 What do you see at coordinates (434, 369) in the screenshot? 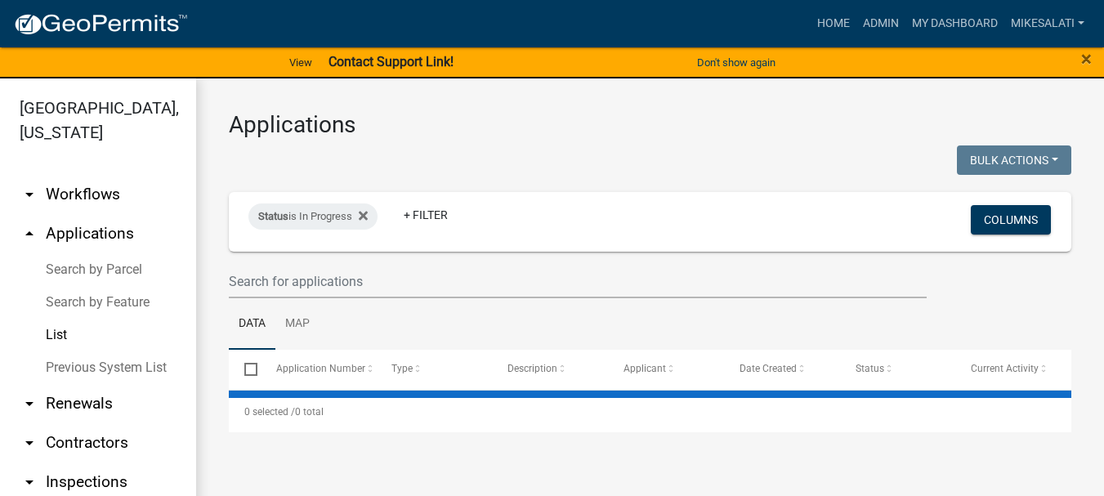
I see `datatable-header-cell: Type` at bounding box center [434, 369].